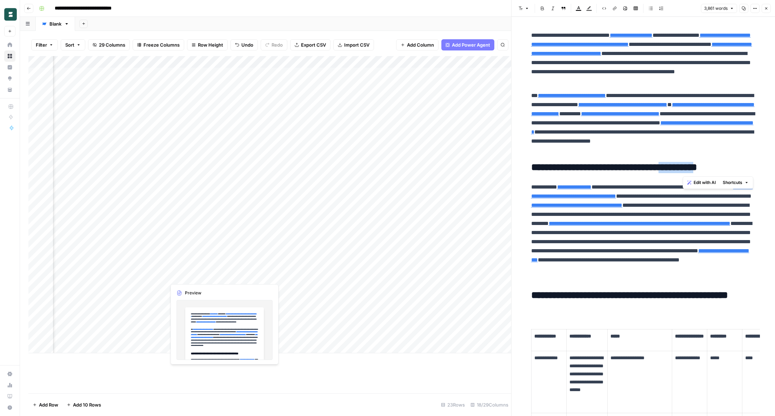 This screenshot has height=416, width=775. Describe the element at coordinates (84, 405) in the screenshot. I see `button: Add 10 Rows` at that location.